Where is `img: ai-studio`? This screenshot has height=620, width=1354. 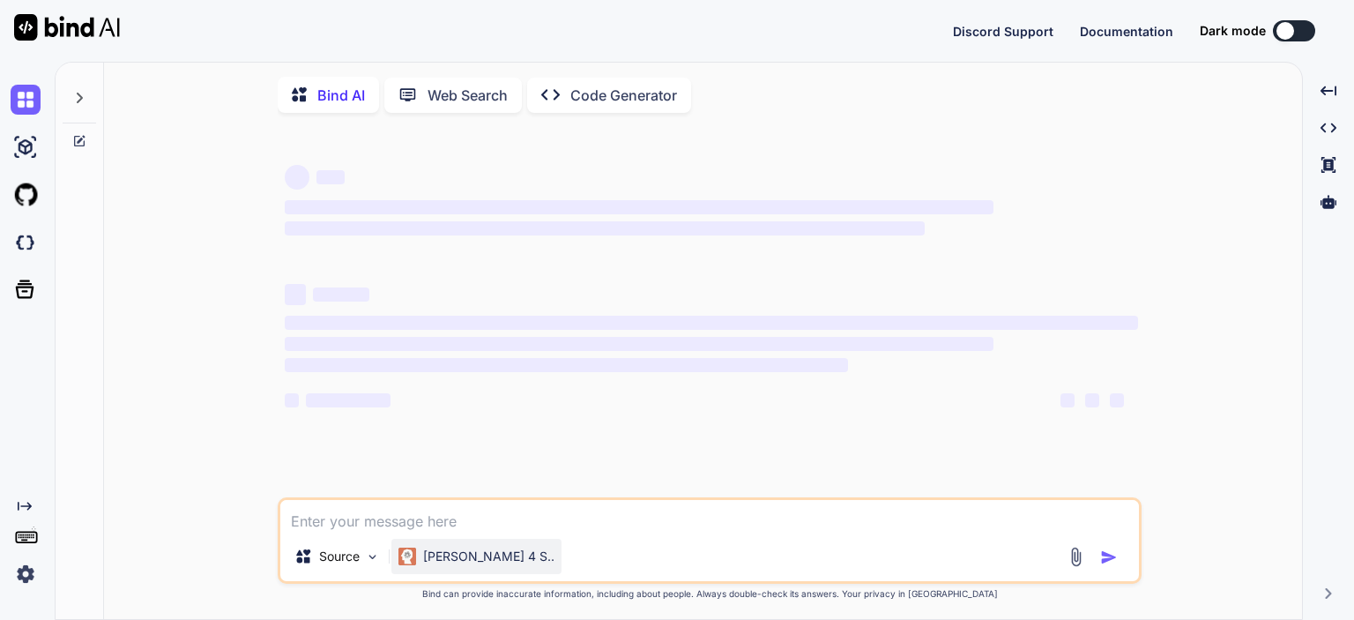 img: ai-studio is located at coordinates (26, 147).